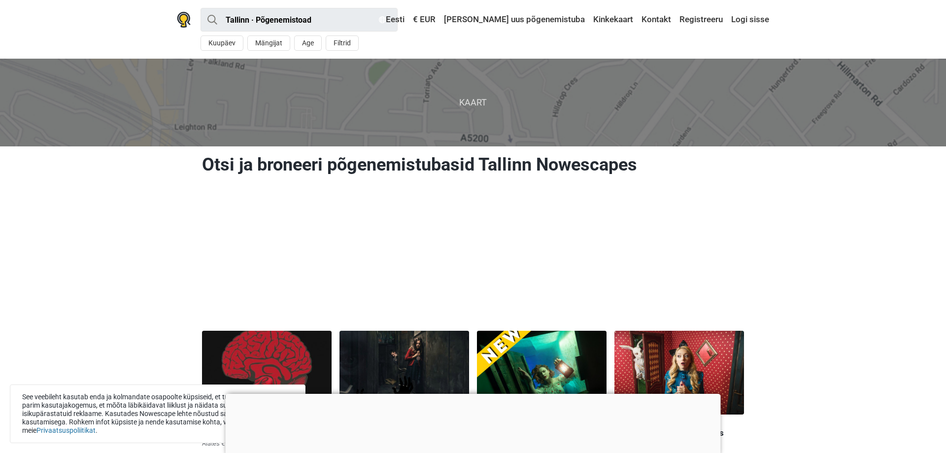 This screenshot has width=946, height=453. What do you see at coordinates (392, 20) in the screenshot?
I see `a: Eesti` at bounding box center [392, 20].